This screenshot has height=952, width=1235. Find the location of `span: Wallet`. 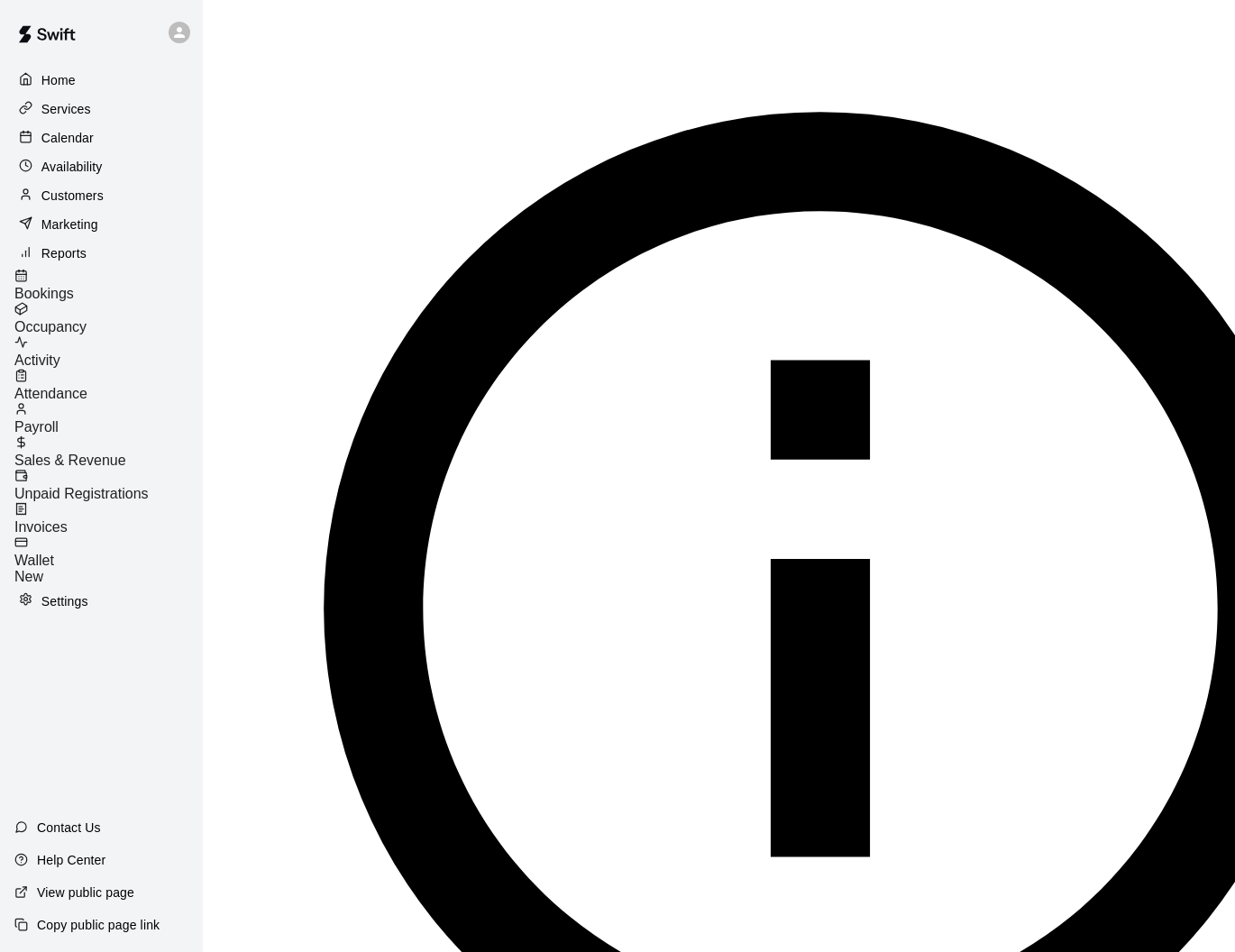

span: Wallet is located at coordinates (34, 560).